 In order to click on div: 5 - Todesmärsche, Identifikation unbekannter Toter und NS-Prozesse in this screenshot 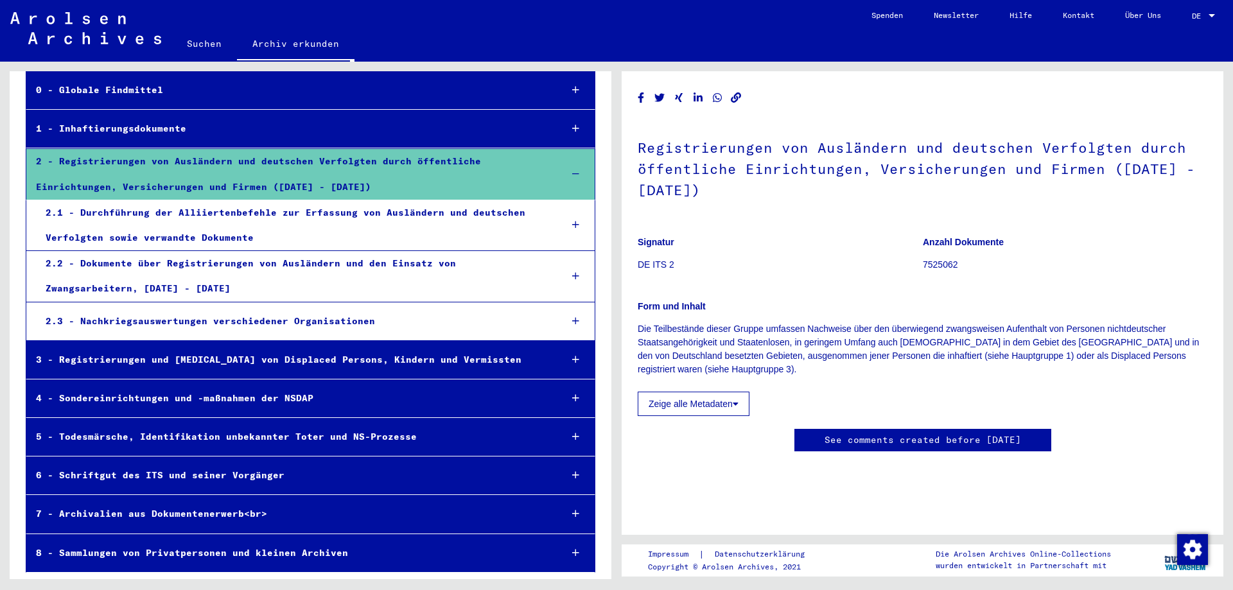, I will do `click(288, 437)`.